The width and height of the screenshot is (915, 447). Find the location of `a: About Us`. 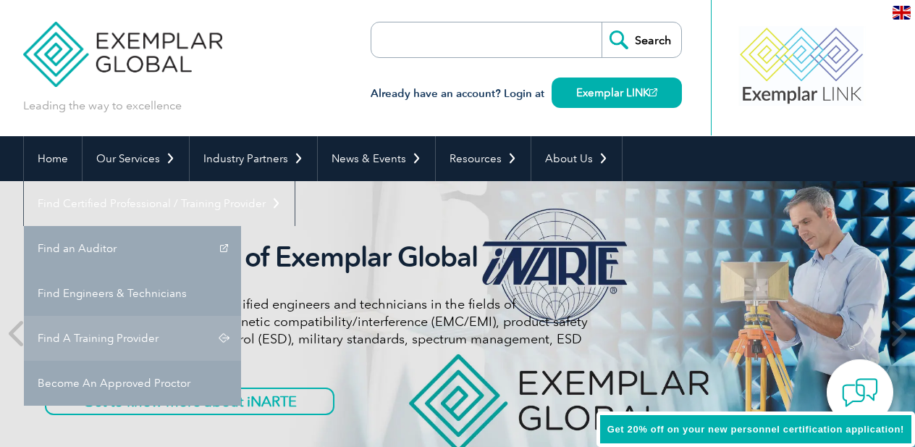

a: About Us is located at coordinates (576, 159).